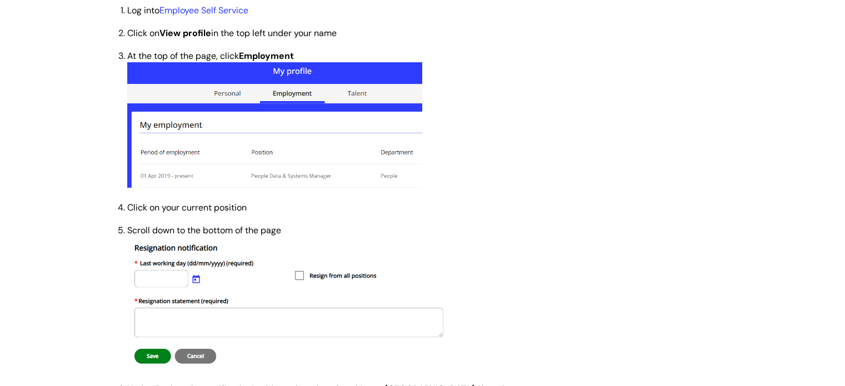  Describe the element at coordinates (188, 10) in the screenshot. I see `span: Log into` at that location.